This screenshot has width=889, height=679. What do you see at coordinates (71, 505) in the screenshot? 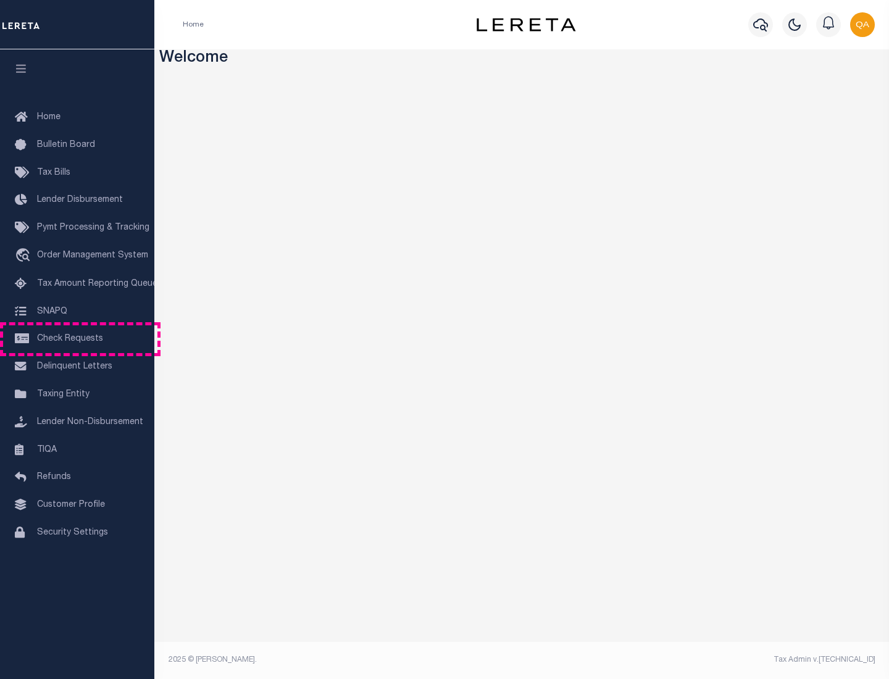
I see `span: Customer Profile` at bounding box center [71, 505].